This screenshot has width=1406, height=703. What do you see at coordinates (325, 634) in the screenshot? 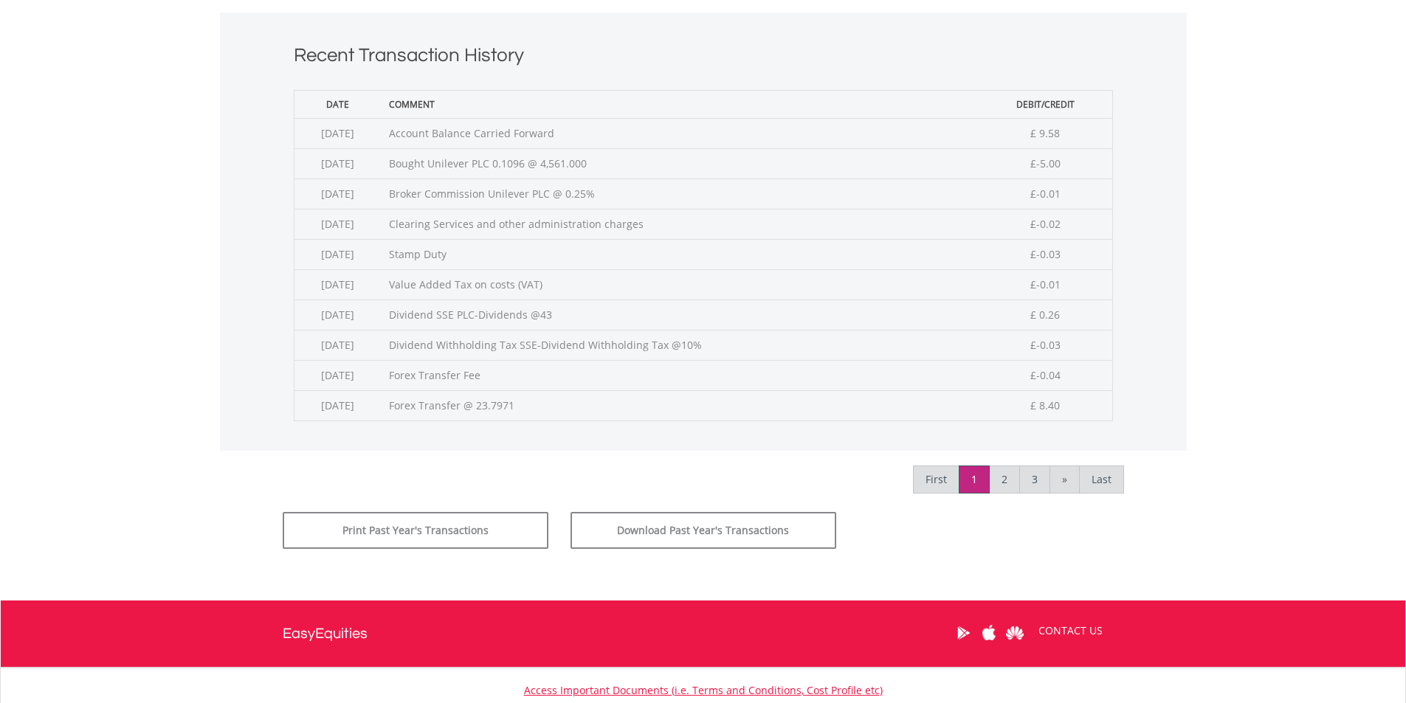
I see `a: EasyEquities` at bounding box center [325, 634].